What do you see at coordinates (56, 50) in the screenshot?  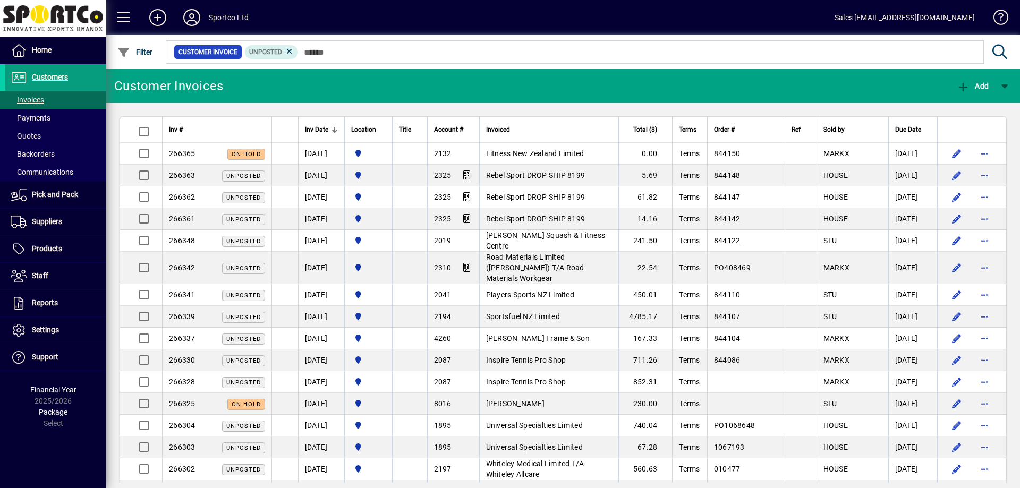 I see `a: Home` at bounding box center [56, 50].